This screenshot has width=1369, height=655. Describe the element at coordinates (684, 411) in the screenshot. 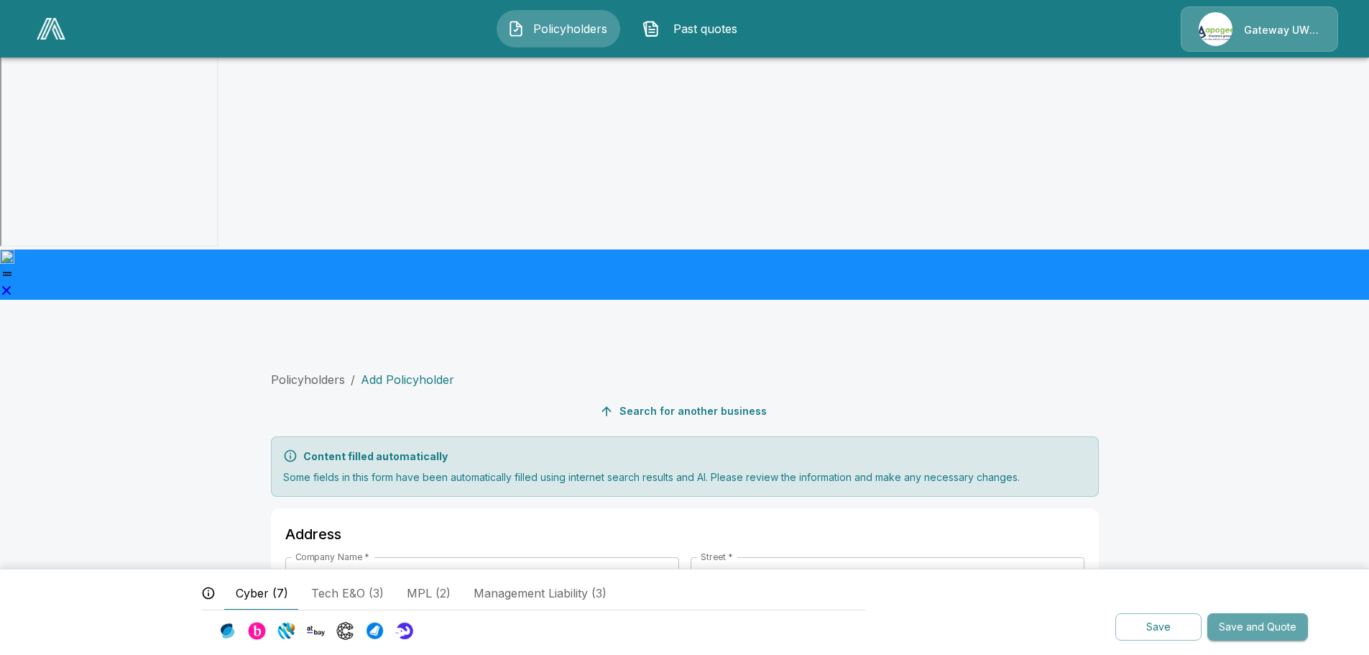

I see `button: Search for another business` at that location.